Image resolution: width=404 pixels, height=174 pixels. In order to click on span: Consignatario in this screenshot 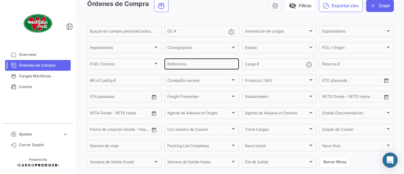, I will do `click(199, 49)`.